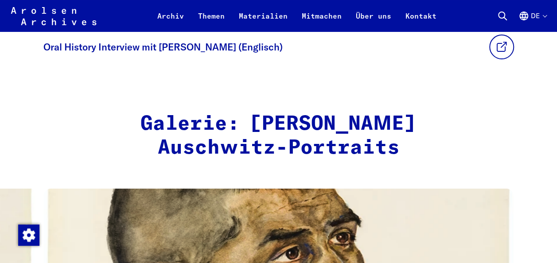 The image size is (557, 263). Describe the element at coordinates (322, 21) in the screenshot. I see `a: Mitmachen` at that location.